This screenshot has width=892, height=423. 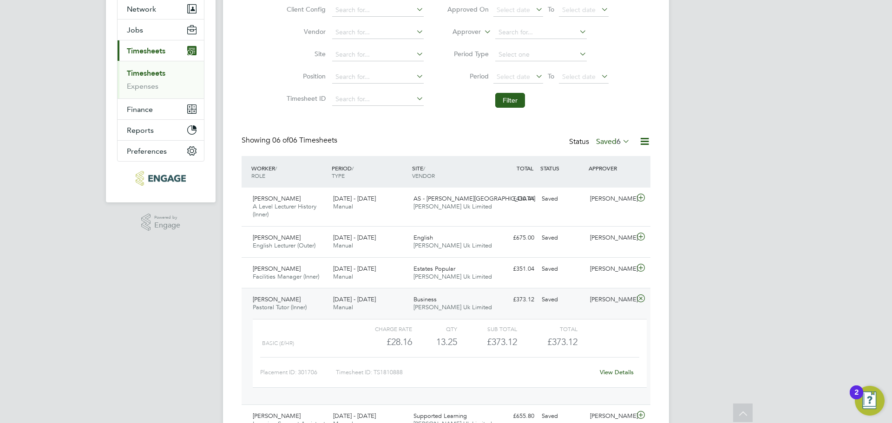 What do you see at coordinates (161, 79) in the screenshot?
I see `div: Timesheets` at bounding box center [161, 79].